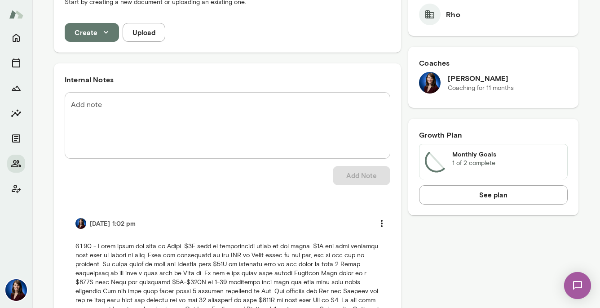 The height and width of the screenshot is (308, 600). Describe the element at coordinates (493, 135) in the screenshot. I see `h6: Growth Plan` at that location.